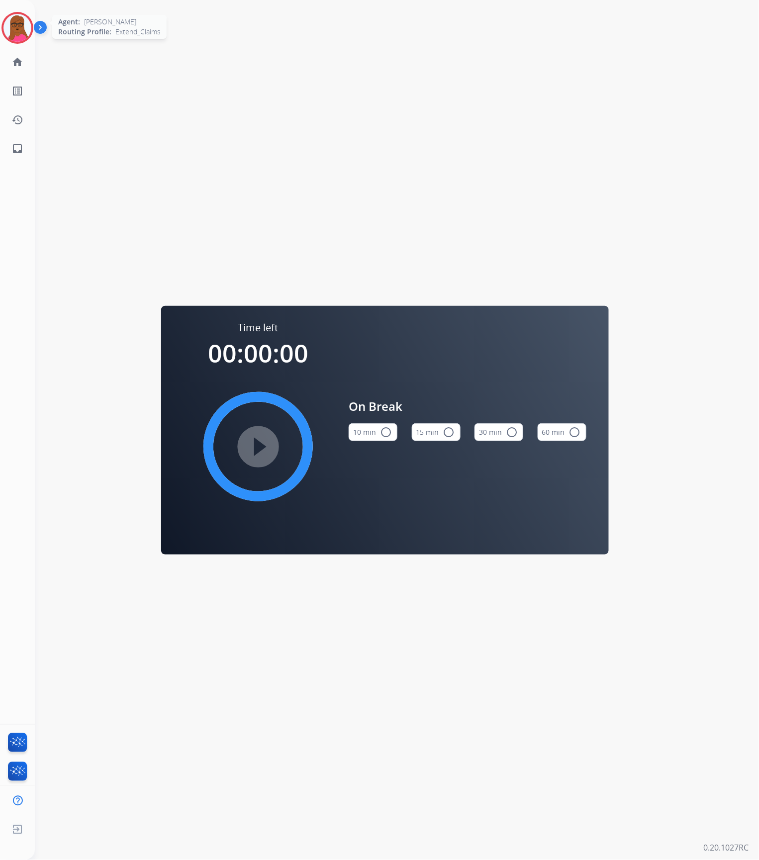  What do you see at coordinates (258, 353) in the screenshot?
I see `span: 00:00:00` at bounding box center [258, 353].